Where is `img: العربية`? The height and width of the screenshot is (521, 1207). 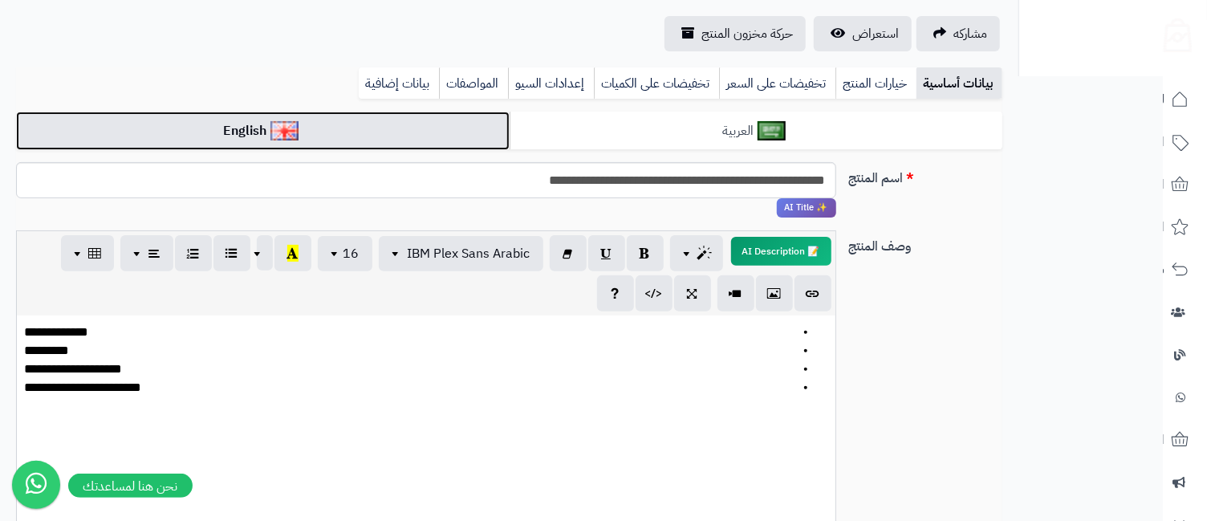 img: العربية is located at coordinates (771, 131).